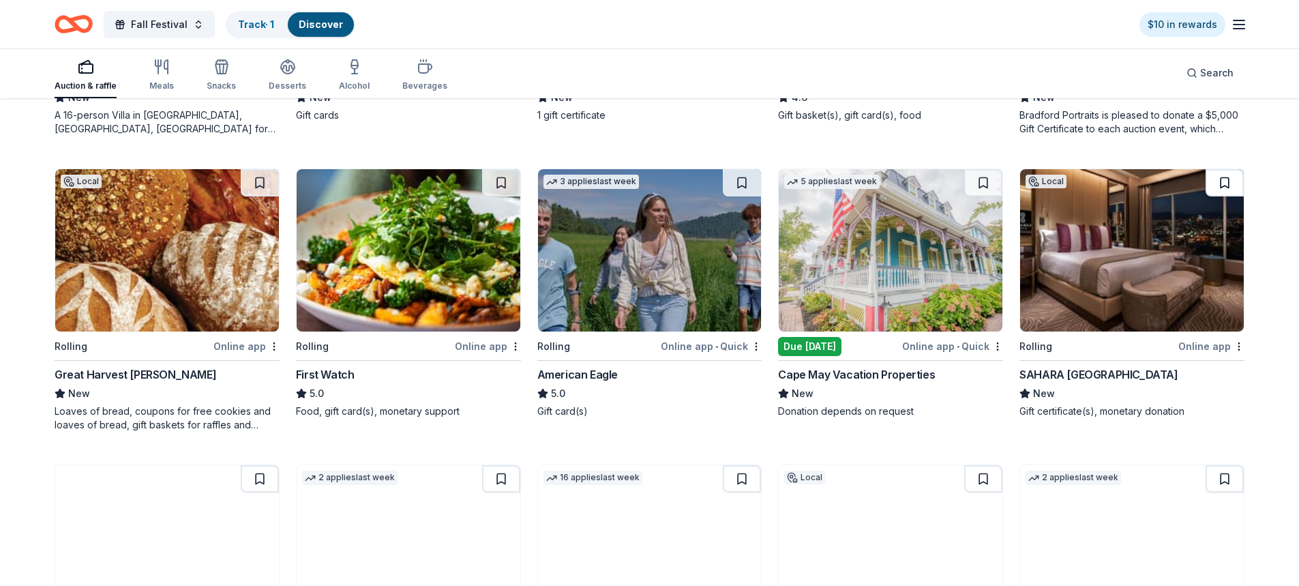  Describe the element at coordinates (290, 25) in the screenshot. I see `button: Track· 1Discover` at that location.